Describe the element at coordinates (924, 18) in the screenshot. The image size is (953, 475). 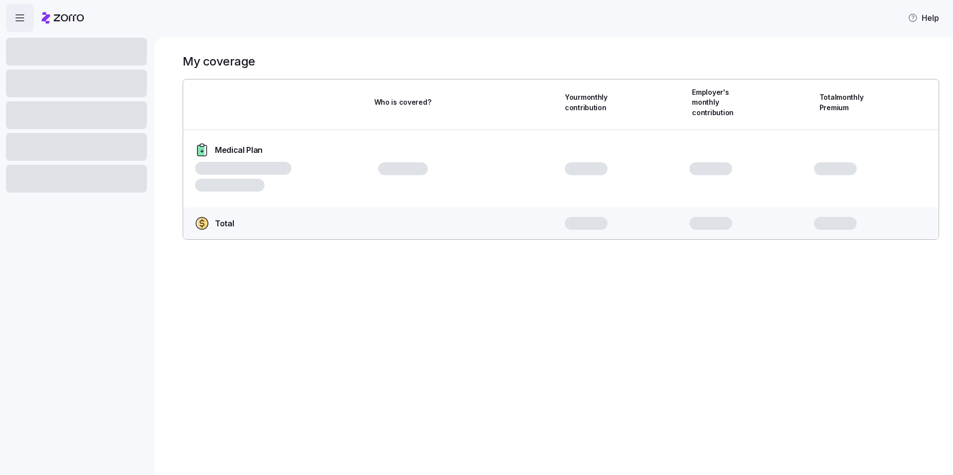
I see `button: Help` at that location.